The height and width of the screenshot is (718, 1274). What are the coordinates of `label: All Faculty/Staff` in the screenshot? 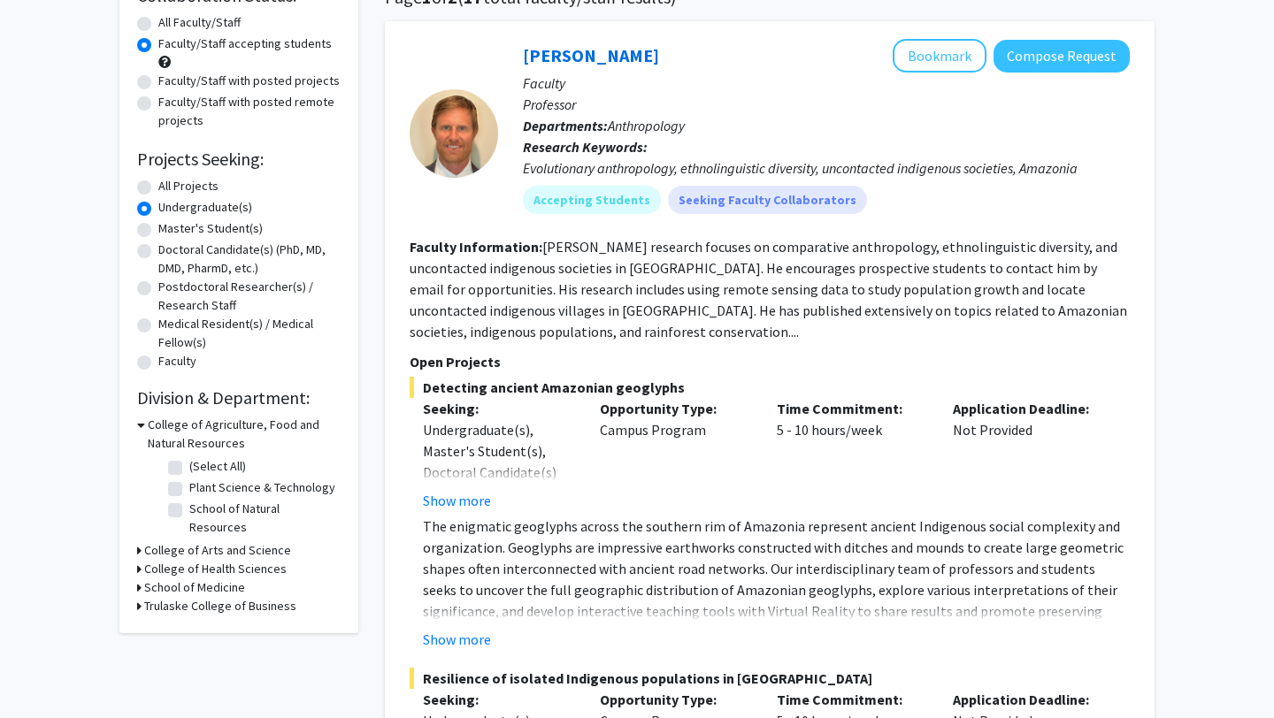 It's located at (199, 22).